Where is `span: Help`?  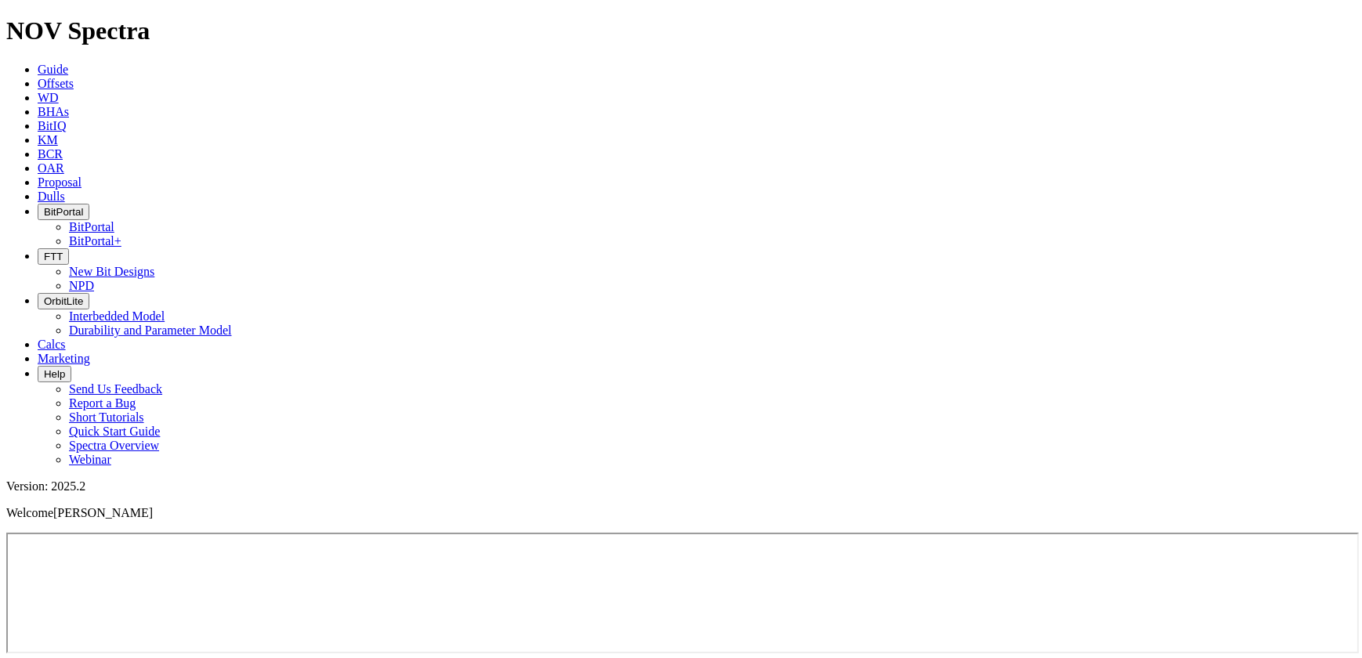 span: Help is located at coordinates (54, 374).